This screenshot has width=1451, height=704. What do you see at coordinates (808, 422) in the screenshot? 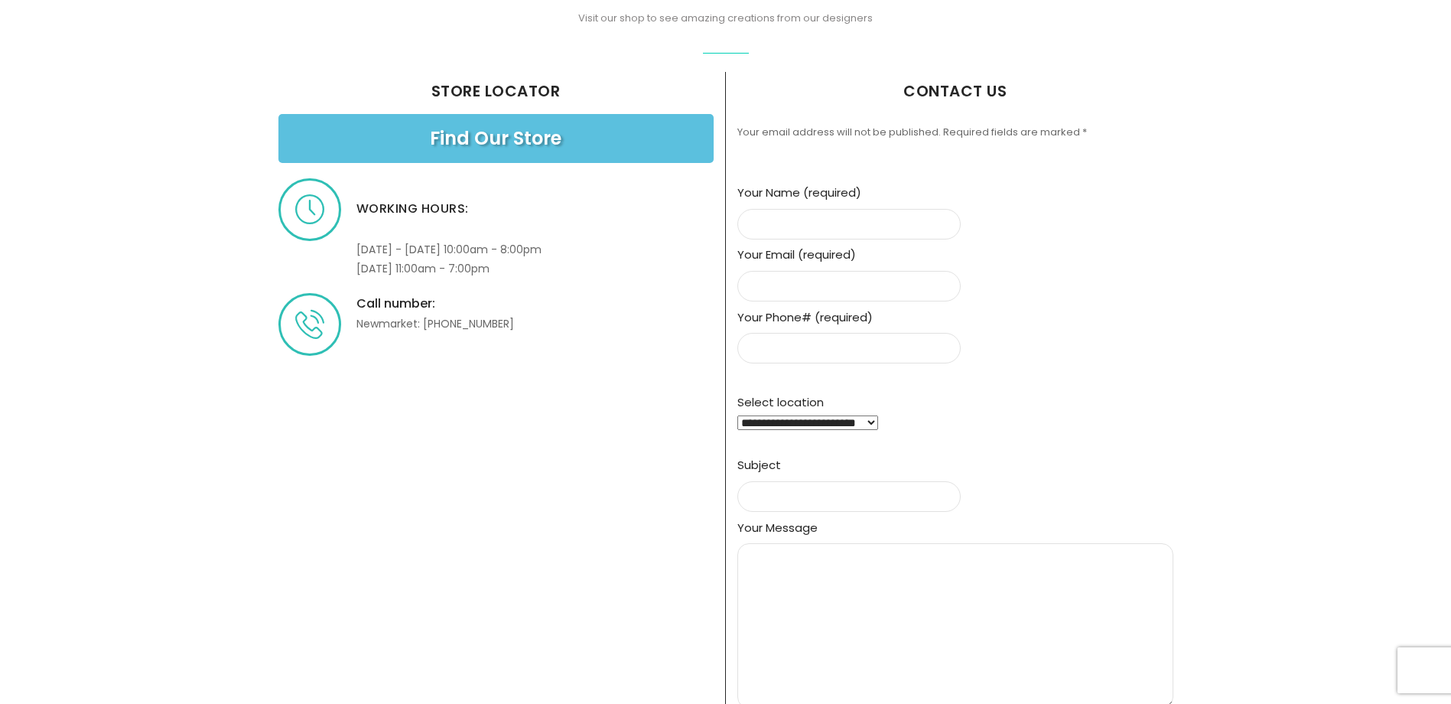
I see `select: Select location` at bounding box center [808, 422].